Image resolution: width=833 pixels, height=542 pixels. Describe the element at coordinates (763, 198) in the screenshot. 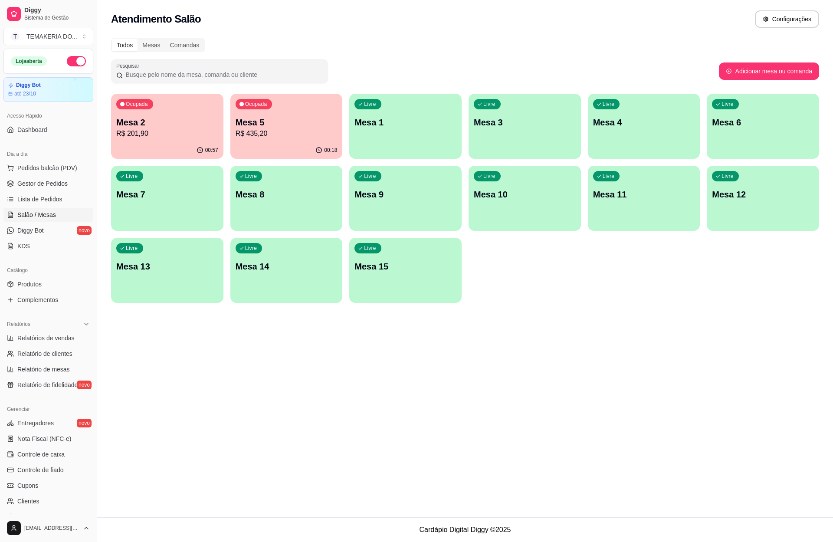

I see `button: LivreMesa 12` at that location.